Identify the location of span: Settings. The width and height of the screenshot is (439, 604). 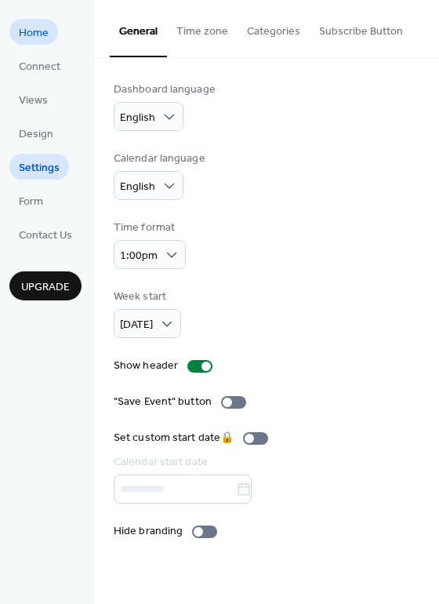
(39, 168).